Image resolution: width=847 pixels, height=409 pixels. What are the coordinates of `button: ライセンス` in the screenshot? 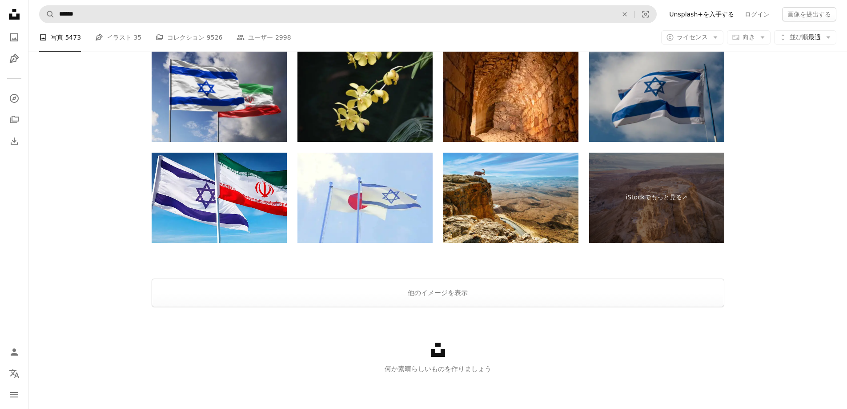 It's located at (692, 37).